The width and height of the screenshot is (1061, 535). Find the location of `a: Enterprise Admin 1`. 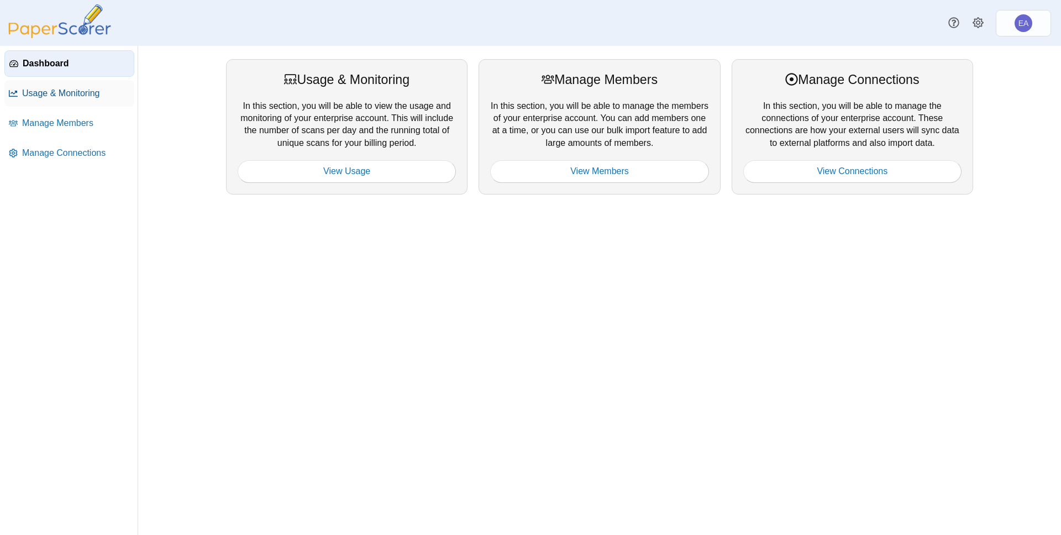

a: Enterprise Admin 1 is located at coordinates (1023, 23).